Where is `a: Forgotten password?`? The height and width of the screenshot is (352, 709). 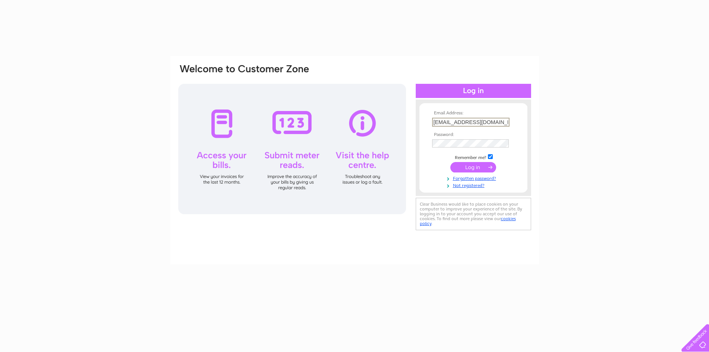 a: Forgotten password? is located at coordinates (474, 178).